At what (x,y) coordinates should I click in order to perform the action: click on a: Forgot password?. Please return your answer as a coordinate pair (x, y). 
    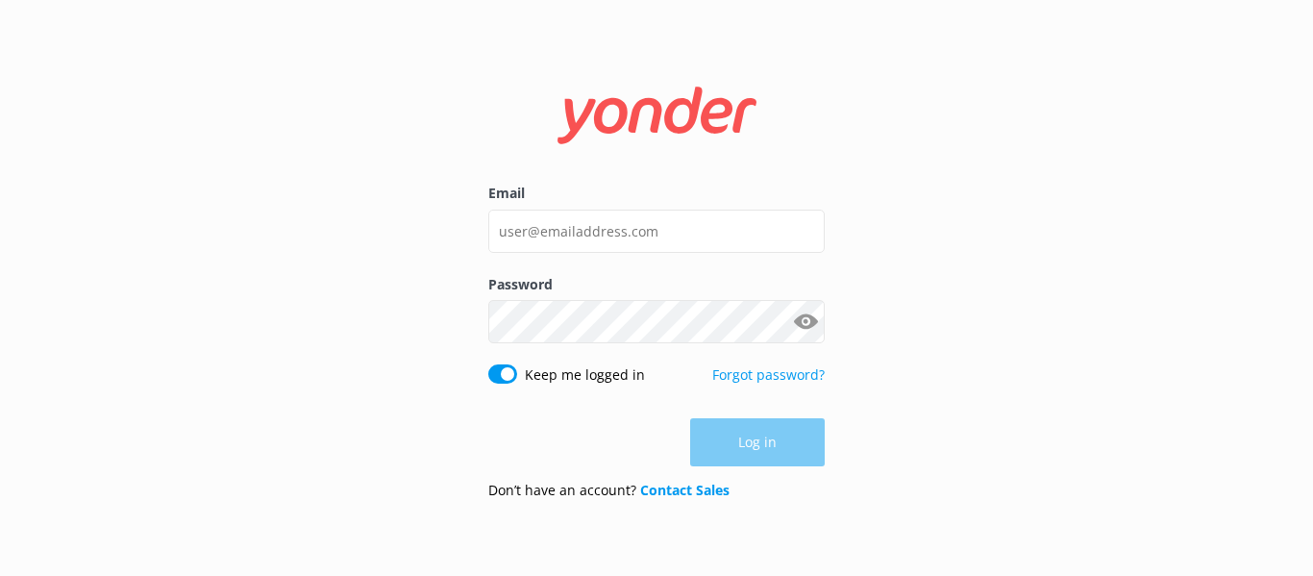
    Looking at the image, I should click on (768, 374).